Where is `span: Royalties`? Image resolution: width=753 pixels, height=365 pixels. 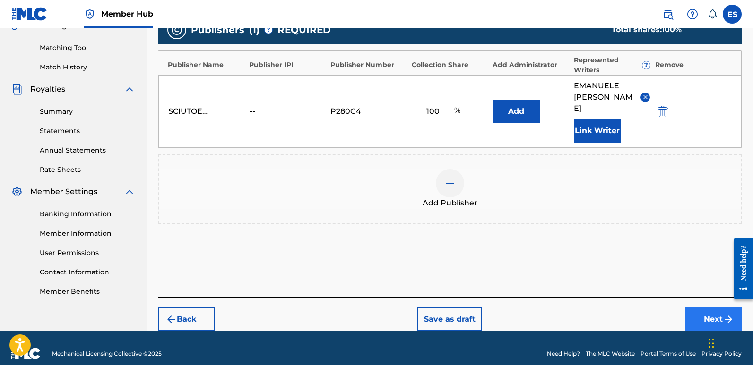 span: Royalties is located at coordinates (48, 89).